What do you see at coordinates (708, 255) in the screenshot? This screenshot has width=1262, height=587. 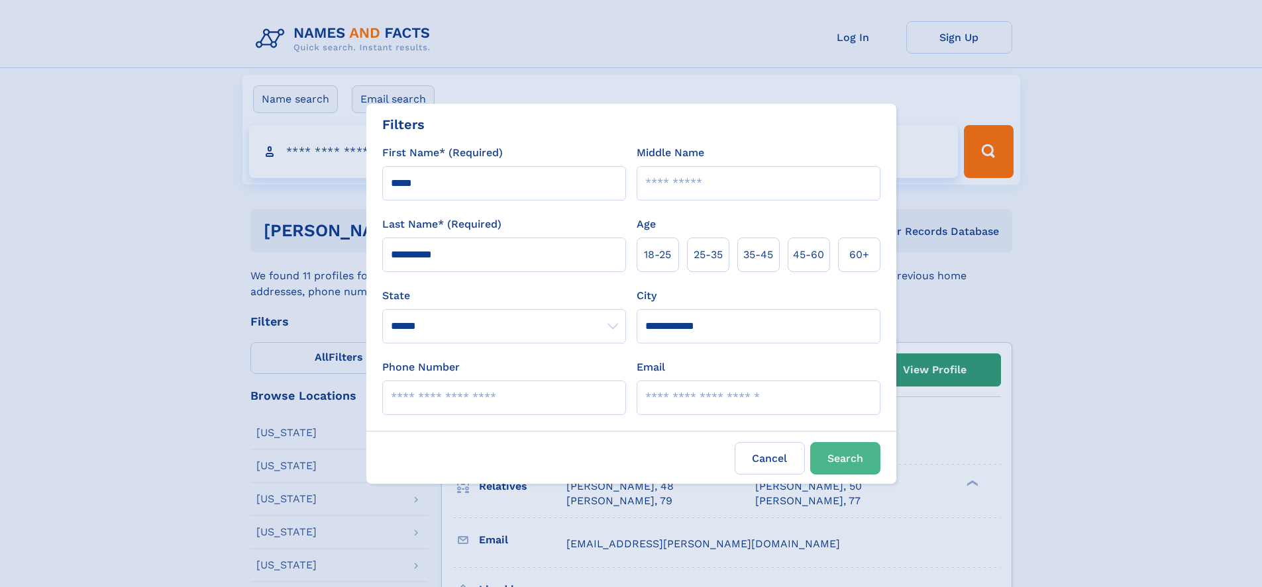 I see `span: 25‑35` at bounding box center [708, 255].